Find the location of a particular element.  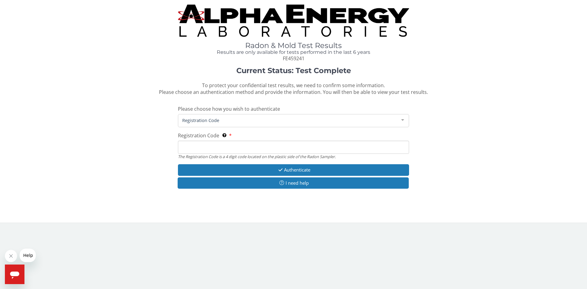

span: Please choose how you wish to authenticate is located at coordinates (229, 109).